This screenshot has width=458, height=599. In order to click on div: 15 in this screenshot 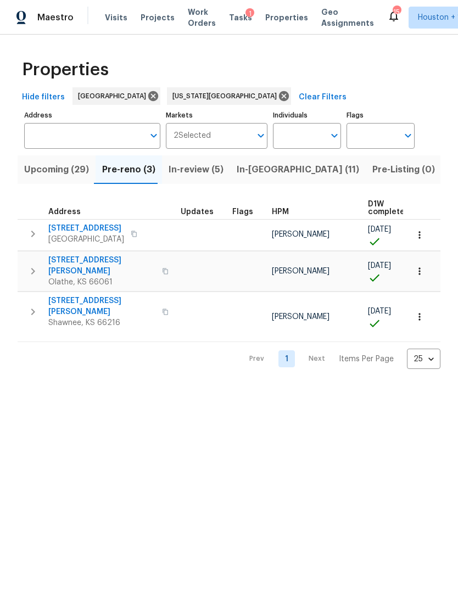, I will do `click(396, 12)`.